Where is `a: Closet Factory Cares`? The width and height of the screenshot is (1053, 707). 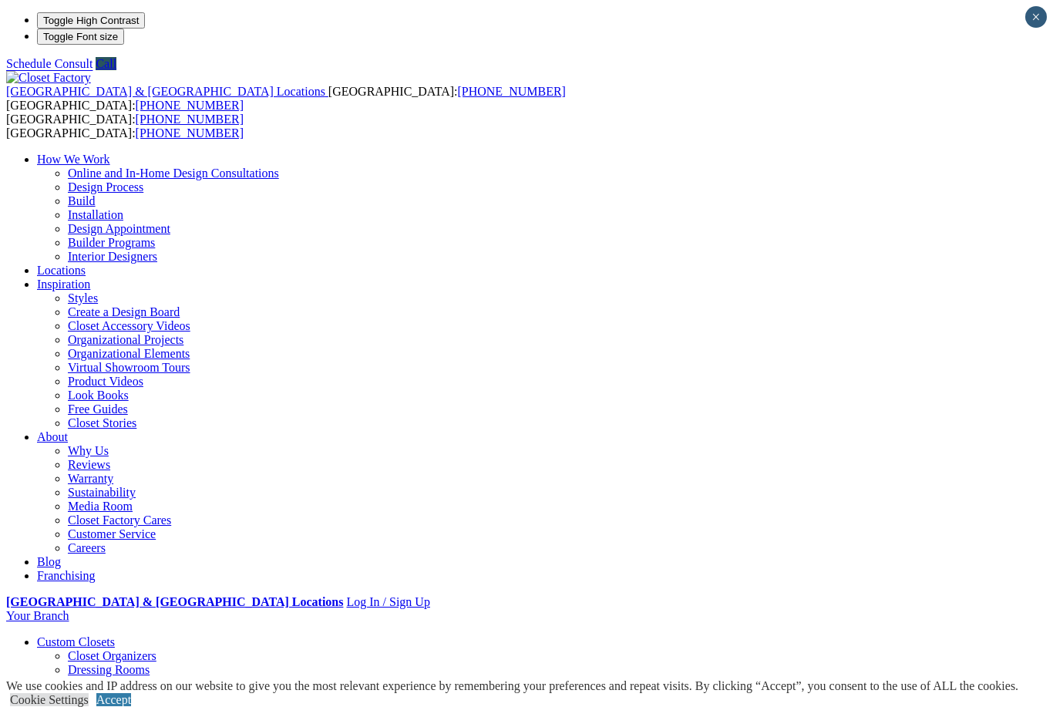 a: Closet Factory Cares is located at coordinates (119, 520).